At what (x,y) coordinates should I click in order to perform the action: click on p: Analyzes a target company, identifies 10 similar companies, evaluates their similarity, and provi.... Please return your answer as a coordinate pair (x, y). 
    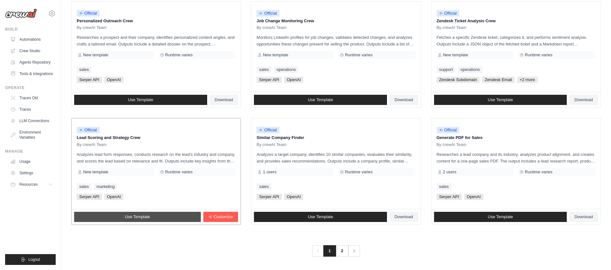
    Looking at the image, I should click on (336, 158).